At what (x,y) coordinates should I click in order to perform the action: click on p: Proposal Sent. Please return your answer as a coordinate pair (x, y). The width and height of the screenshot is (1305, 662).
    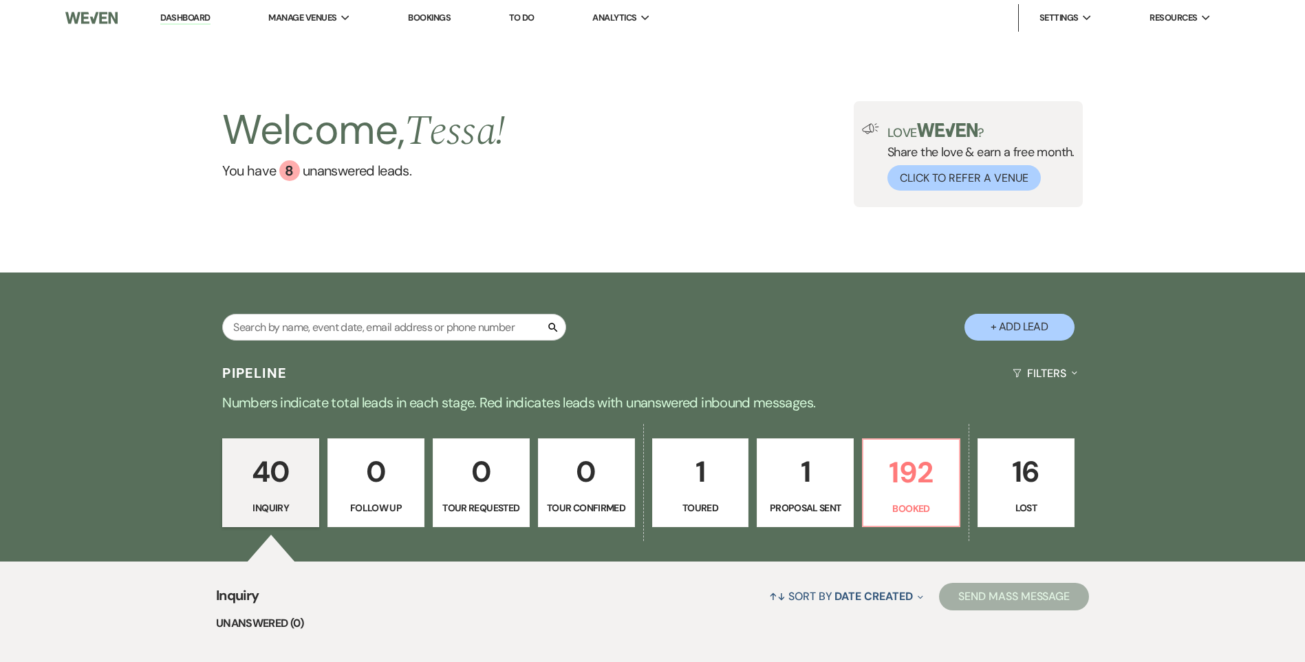
    Looking at the image, I should click on (805, 508).